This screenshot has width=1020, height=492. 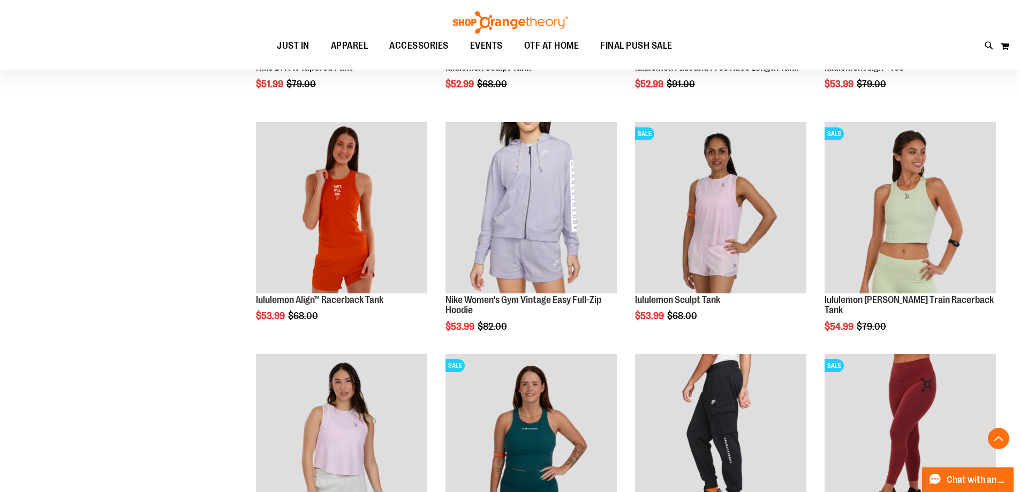 What do you see at coordinates (998, 438) in the screenshot?
I see `button: Back To Top` at bounding box center [998, 438].